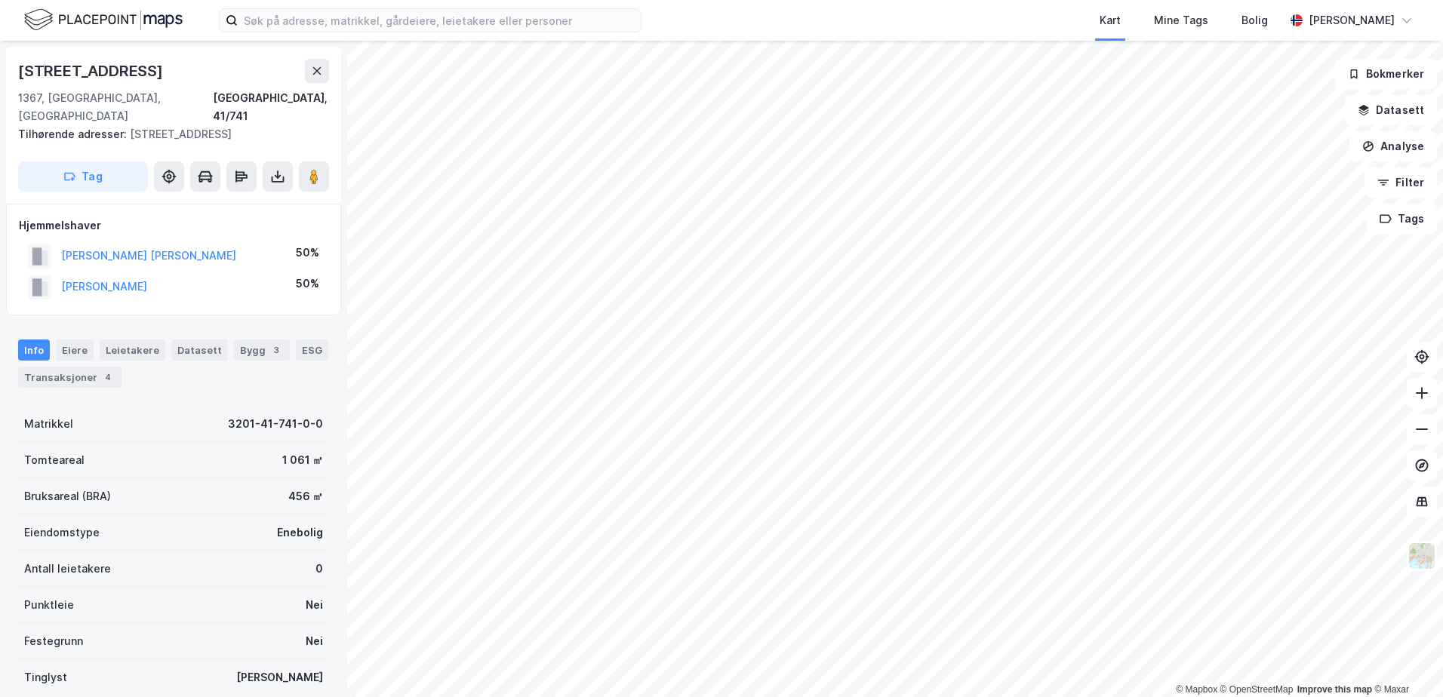 The height and width of the screenshot is (697, 1443). Describe the element at coordinates (300, 533) in the screenshot. I see `div: Enebolig` at that location.